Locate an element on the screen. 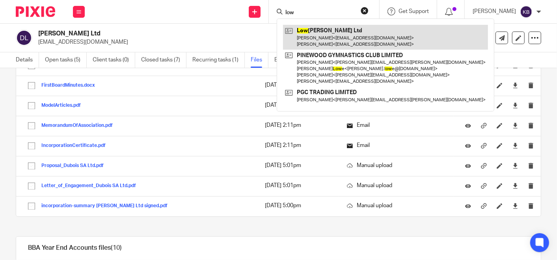 This screenshot has width=557, height=260. button: Clear is located at coordinates (365, 11).